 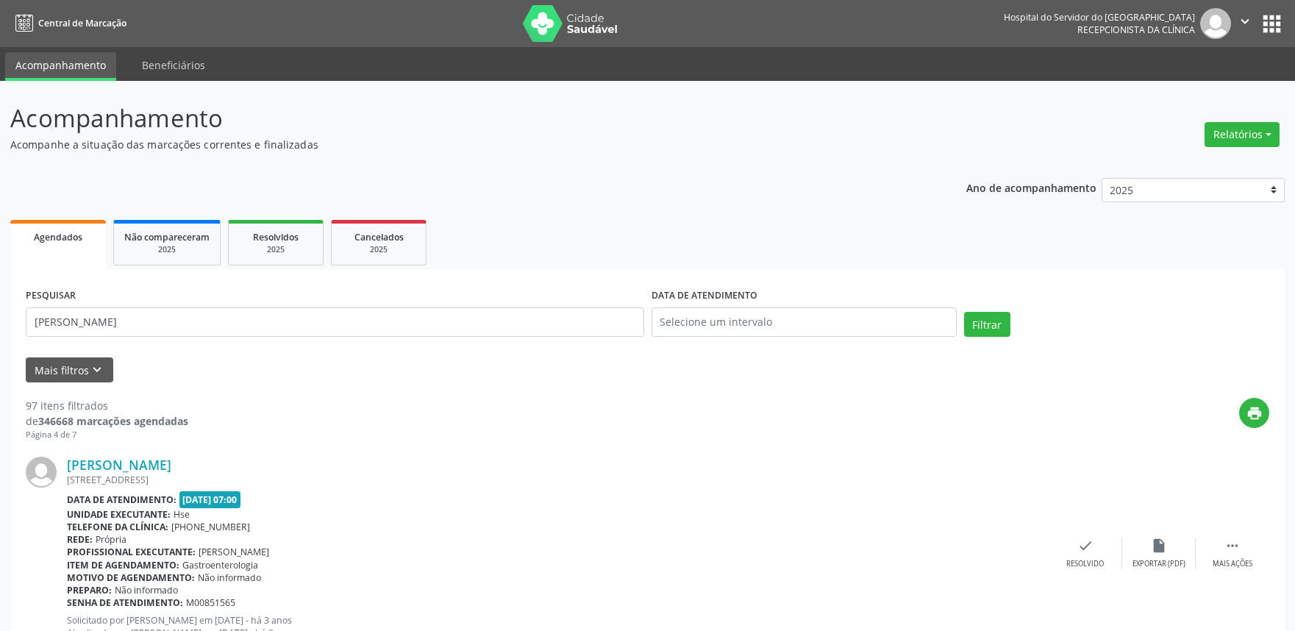 What do you see at coordinates (456, 144) in the screenshot?
I see `p: Acompanhe a situação das marcações correntes e finalizadas` at bounding box center [456, 144].